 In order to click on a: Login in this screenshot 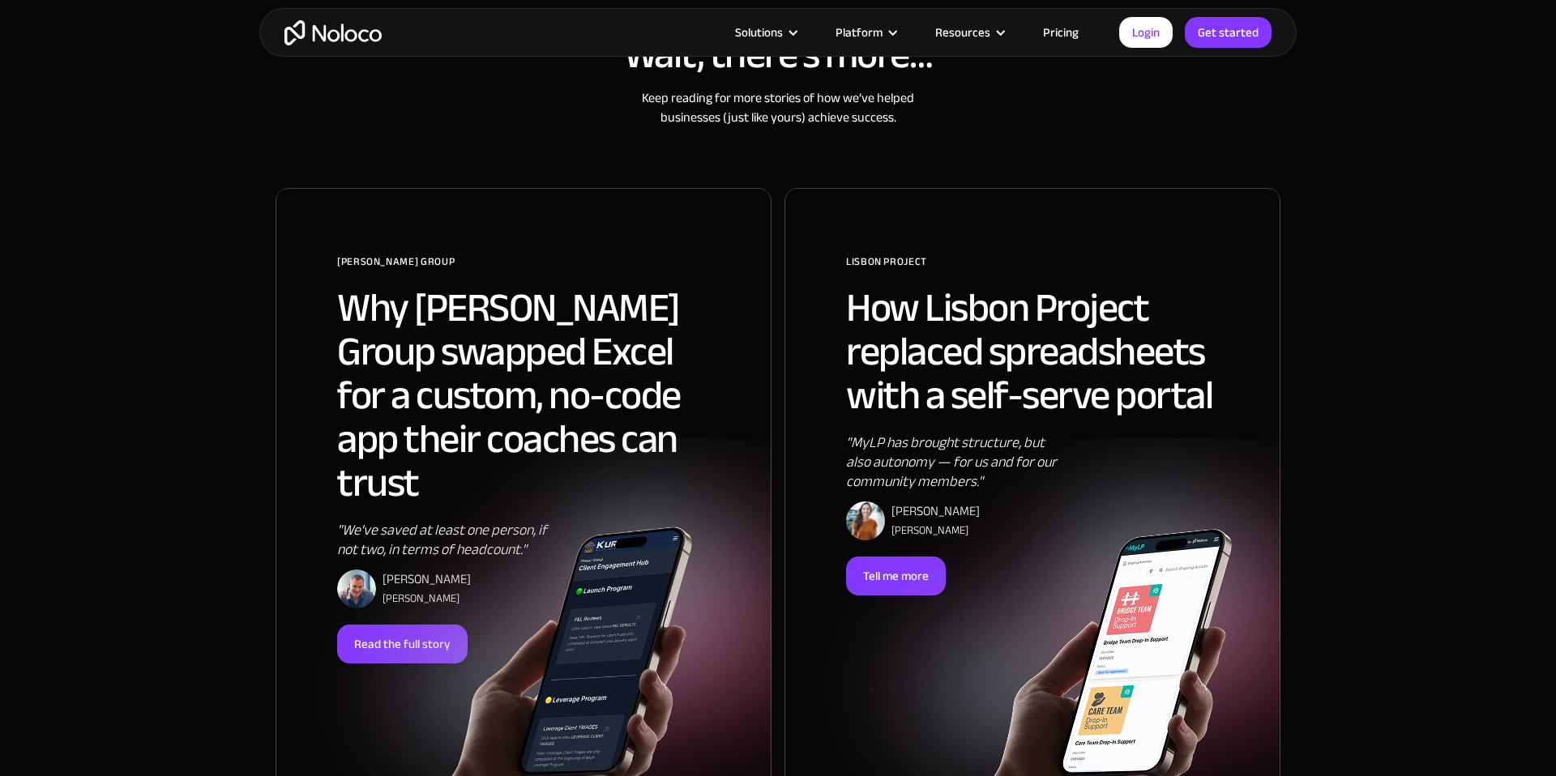, I will do `click(1146, 32)`.